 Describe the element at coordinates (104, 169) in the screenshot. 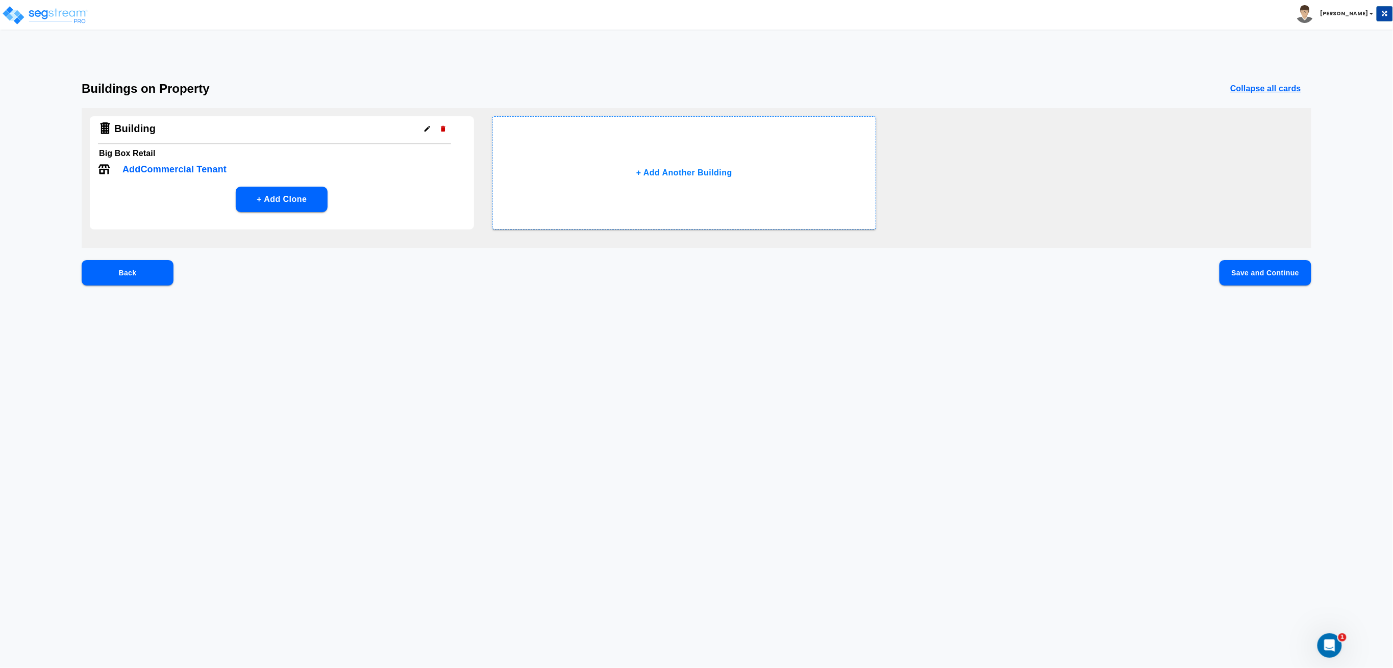

I see `img: Tenant Icon` at that location.